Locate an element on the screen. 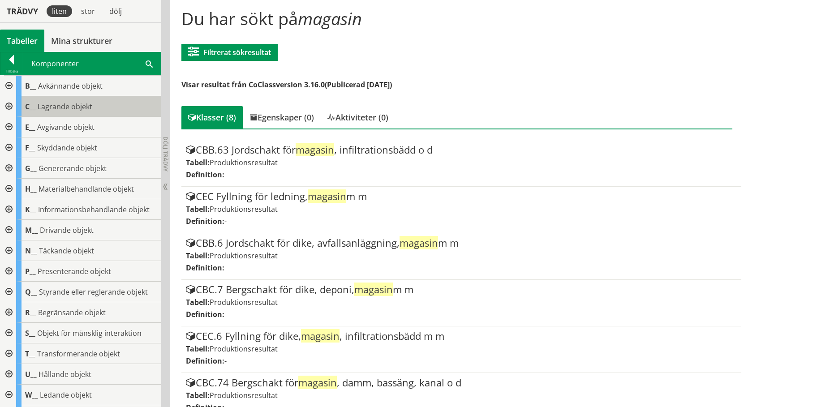 The image size is (830, 407). span: F__ is located at coordinates (30, 148).